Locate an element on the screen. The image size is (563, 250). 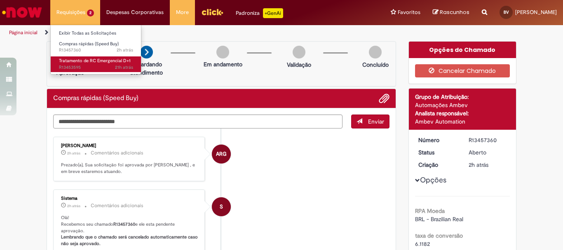
h2: Compras rápidas (Speed Buy) Histórico de tíquete is located at coordinates (96, 98).